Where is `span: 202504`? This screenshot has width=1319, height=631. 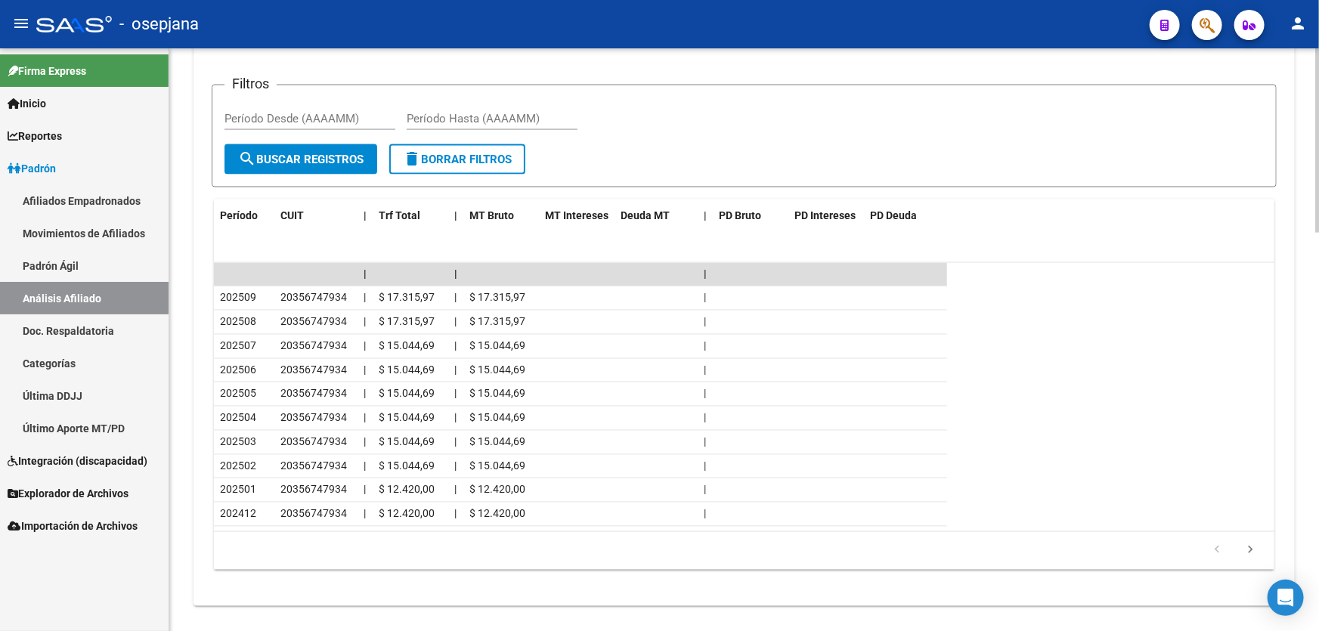
span: 202504 is located at coordinates (238, 418).